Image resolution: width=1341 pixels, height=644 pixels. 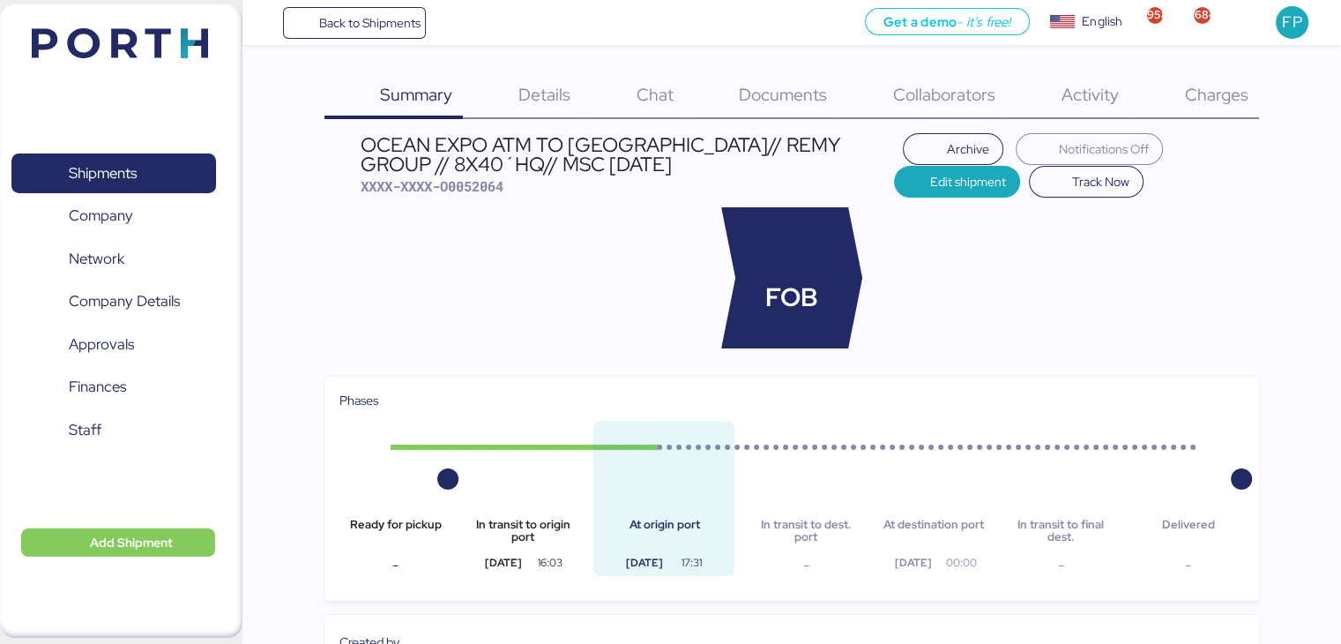 I want to click on span: Approvals, so click(x=101, y=344).